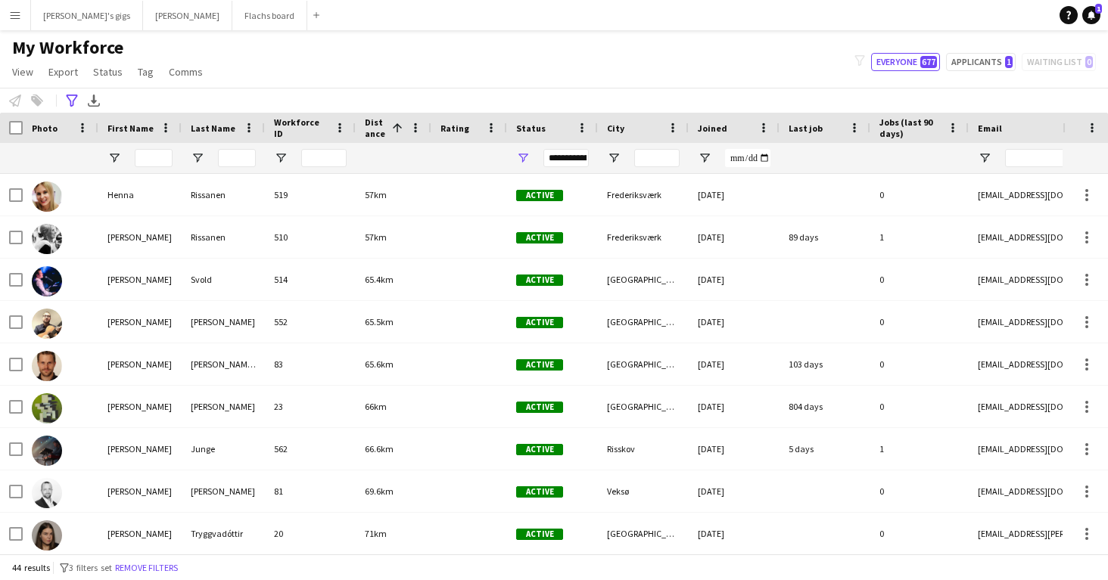  What do you see at coordinates (67, 48) in the screenshot?
I see `span: My Workforce` at bounding box center [67, 48].